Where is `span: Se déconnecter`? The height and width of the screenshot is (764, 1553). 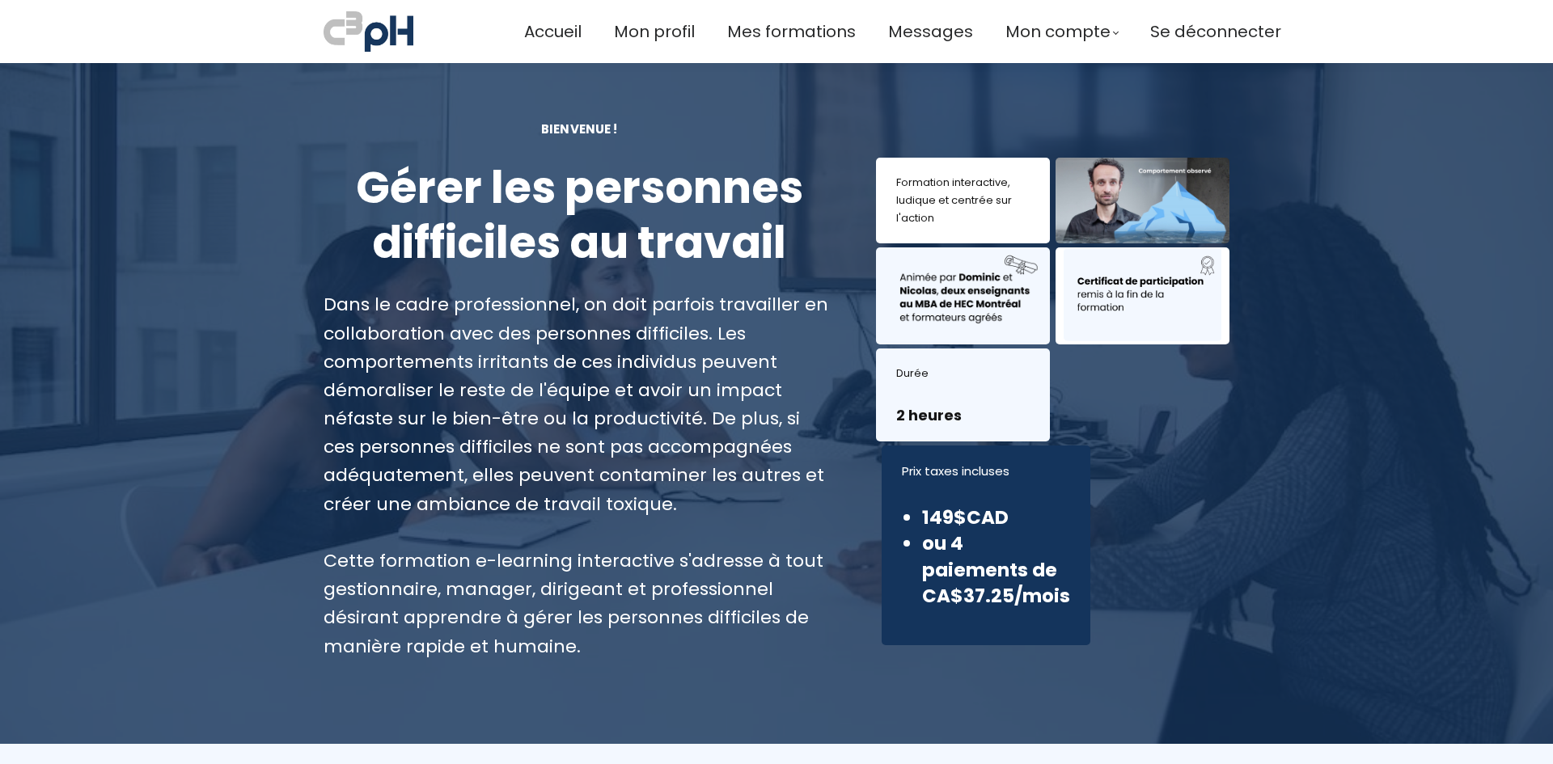
span: Se déconnecter is located at coordinates (1215, 32).